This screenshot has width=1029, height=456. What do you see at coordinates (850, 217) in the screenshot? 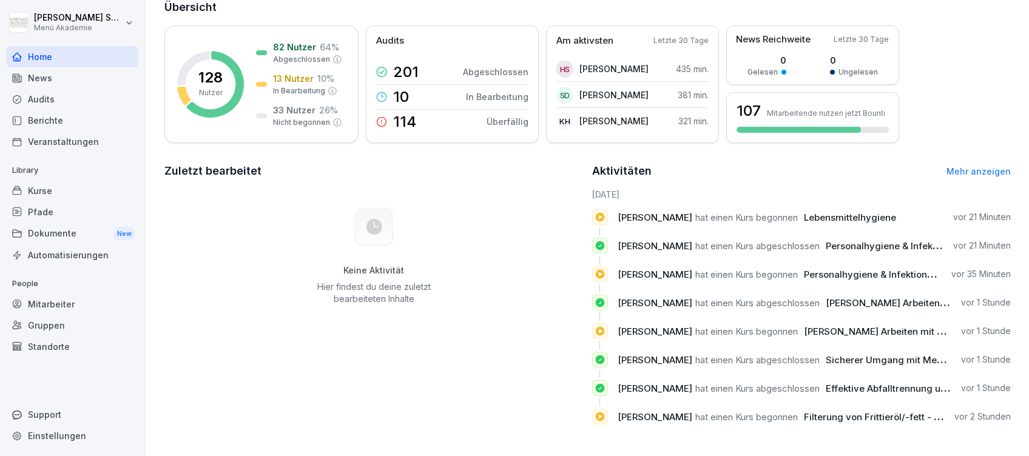
I see `span: Lebensmittelhygiene` at bounding box center [850, 217].